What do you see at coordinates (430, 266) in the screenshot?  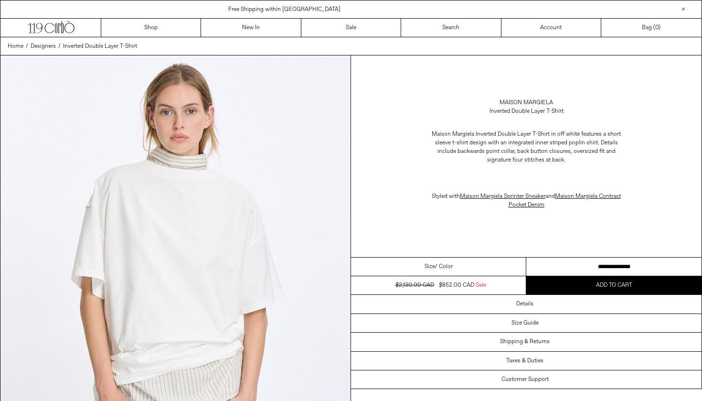 I see `span: Size` at bounding box center [430, 266].